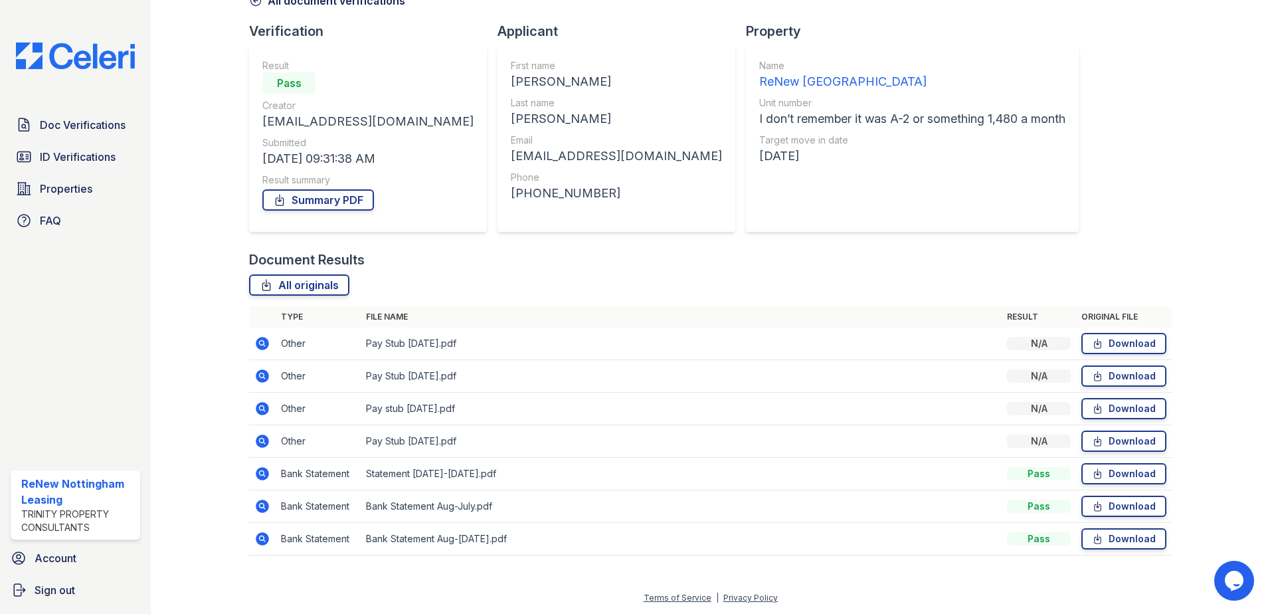  Describe the element at coordinates (1124, 317) in the screenshot. I see `th: Original file` at that location.